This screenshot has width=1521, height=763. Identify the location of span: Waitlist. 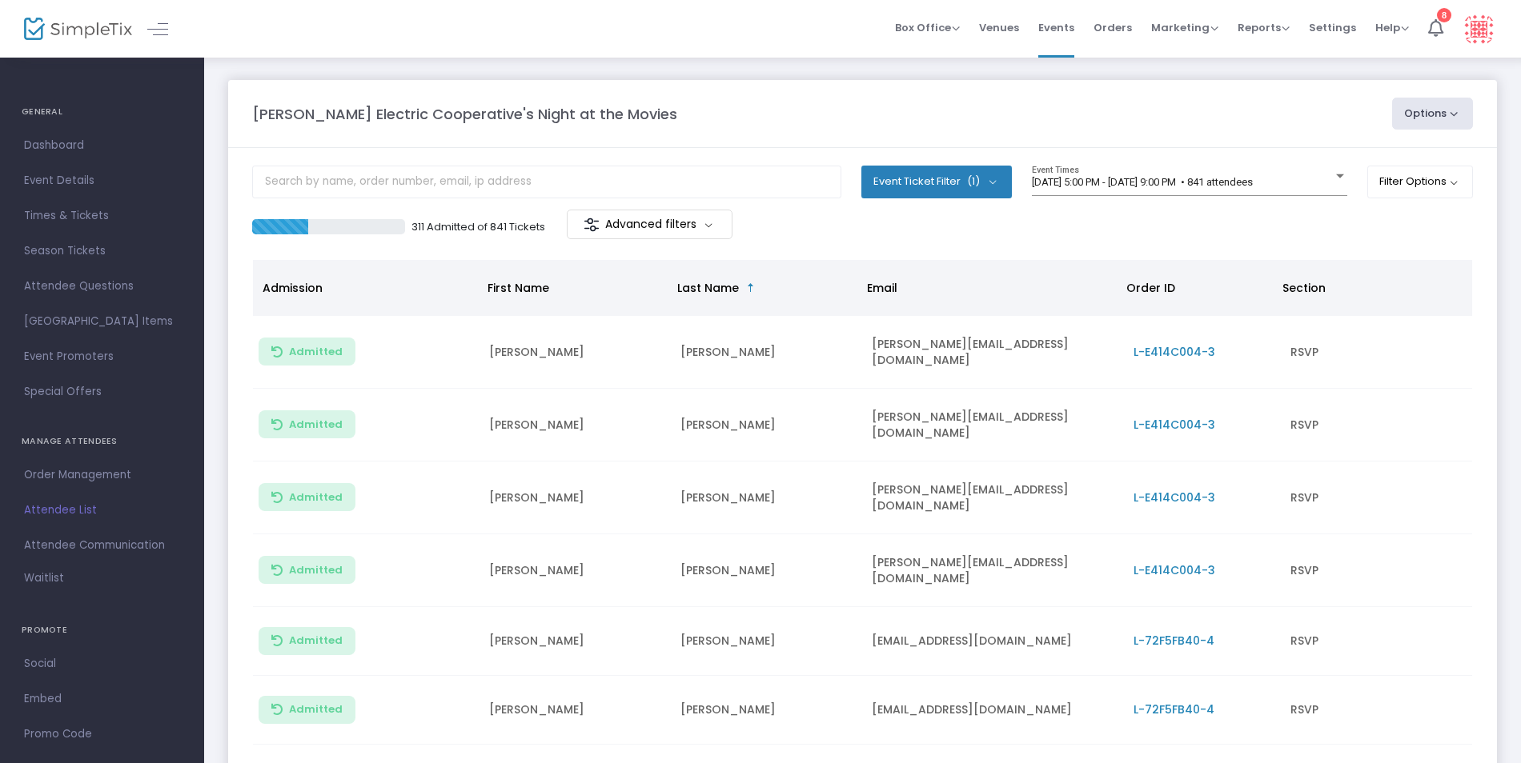
(44, 579).